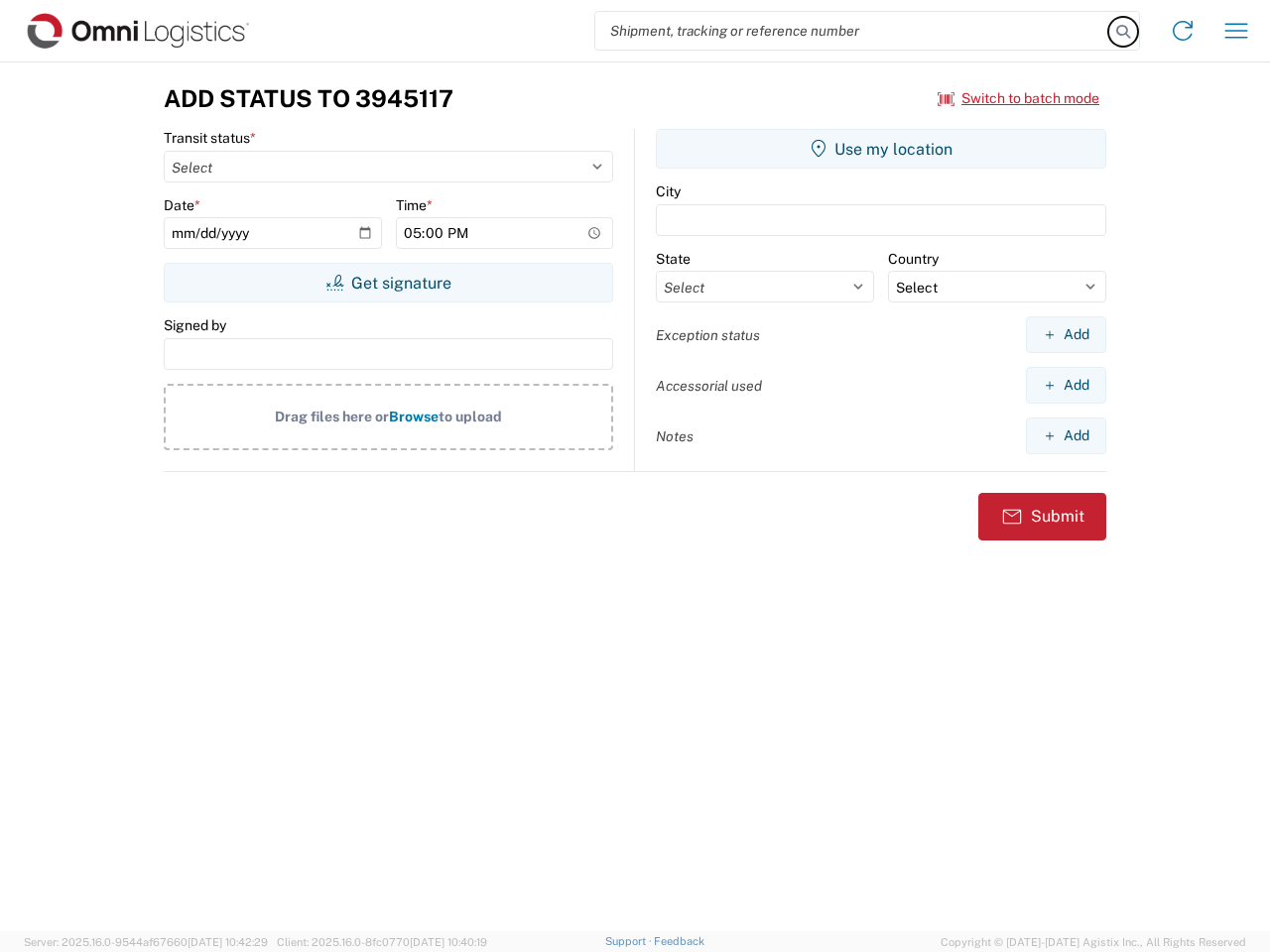 The height and width of the screenshot is (952, 1270). I want to click on button: Use my location, so click(882, 149).